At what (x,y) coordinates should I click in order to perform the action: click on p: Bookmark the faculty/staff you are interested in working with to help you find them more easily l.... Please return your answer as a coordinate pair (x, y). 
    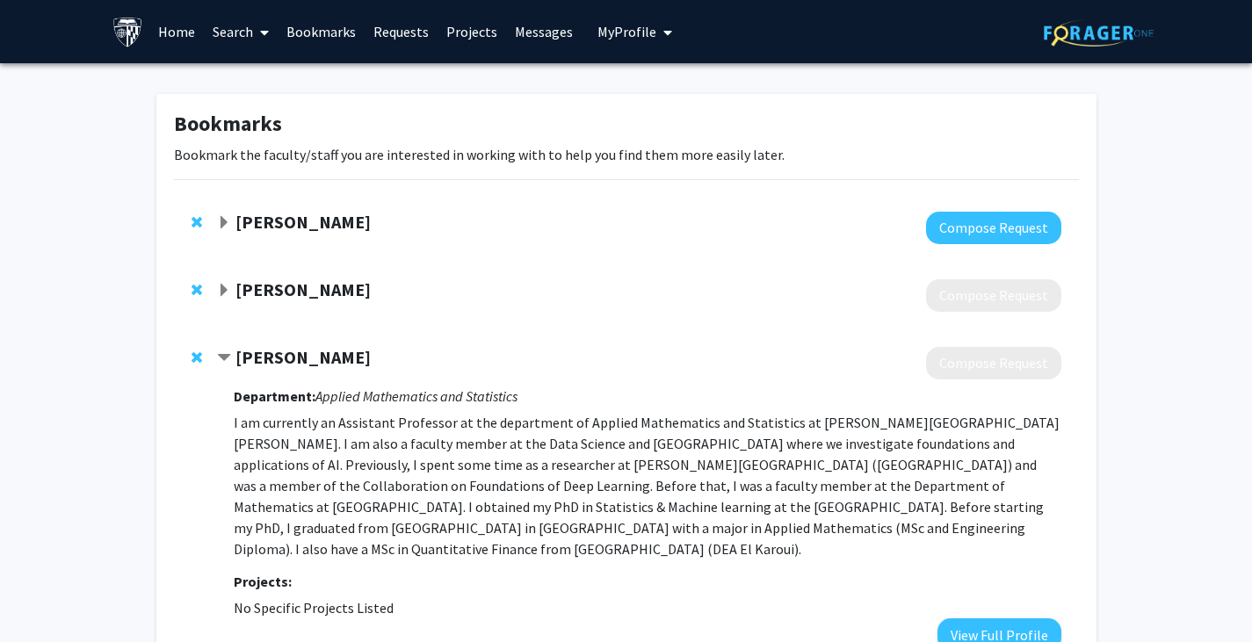
    Looking at the image, I should click on (627, 155).